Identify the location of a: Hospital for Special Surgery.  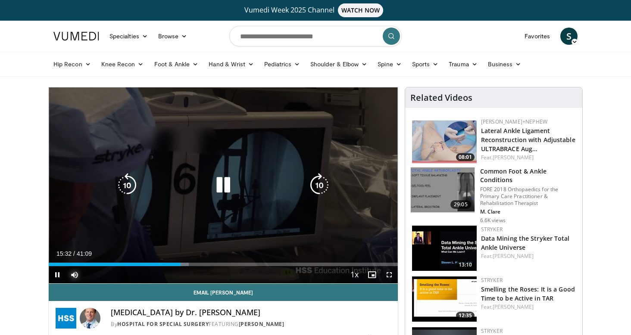
(163, 324).